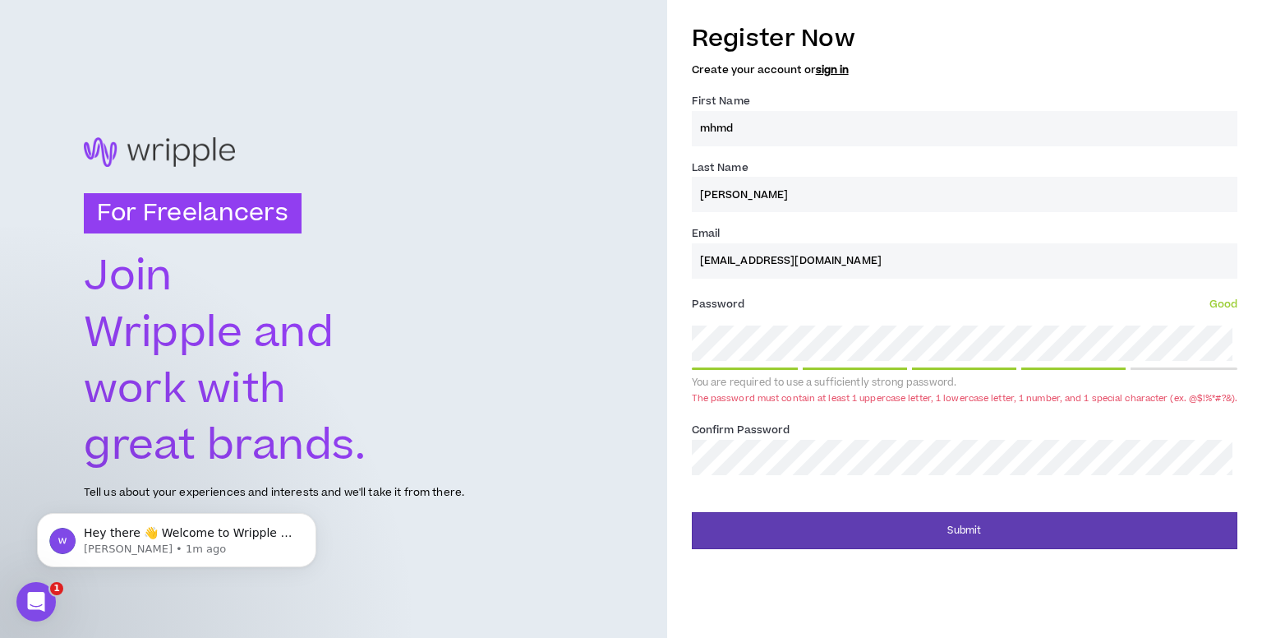 Image resolution: width=1262 pixels, height=638 pixels. I want to click on input: Enter Email, so click(965, 261).